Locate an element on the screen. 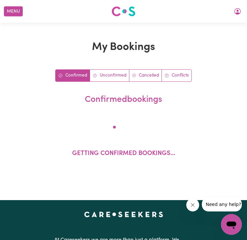 Image resolution: width=247 pixels, height=240 pixels. a: Cancelled bookings is located at coordinates (145, 76).